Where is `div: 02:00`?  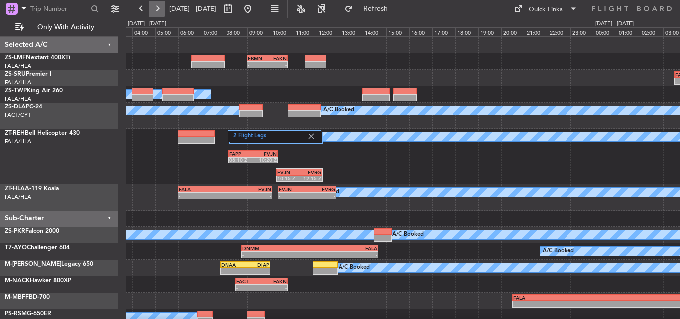
div: 02:00 is located at coordinates (651, 32).